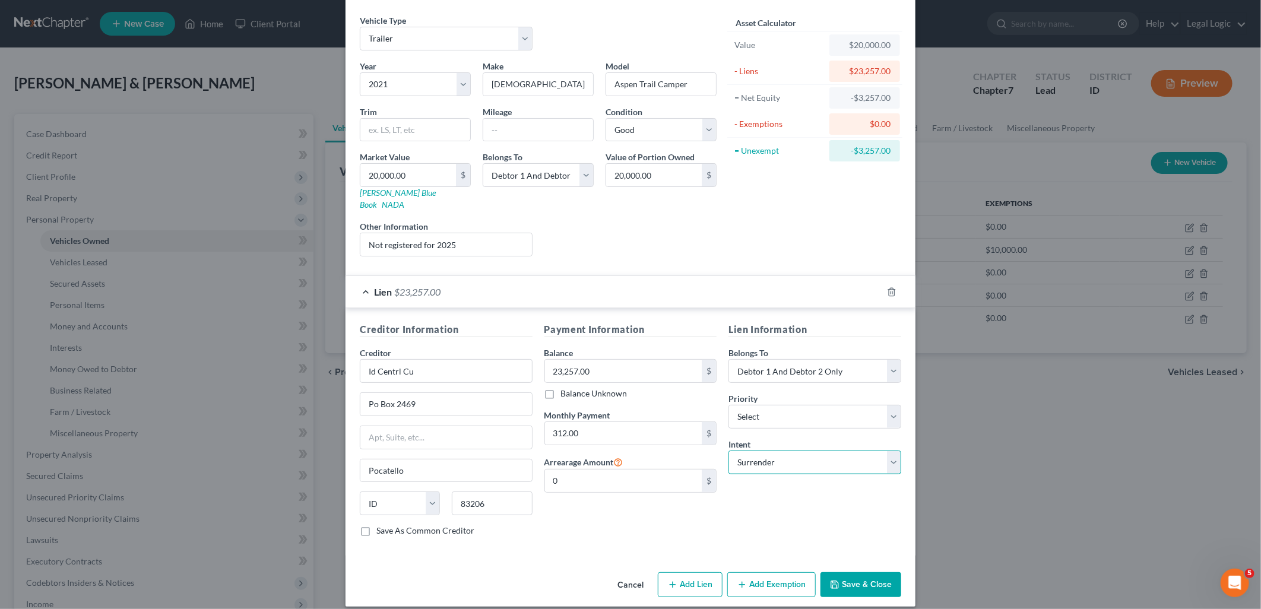 This screenshot has height=609, width=1261. What do you see at coordinates (650, 157) in the screenshot?
I see `label: Value of Portion Owned` at bounding box center [650, 157].